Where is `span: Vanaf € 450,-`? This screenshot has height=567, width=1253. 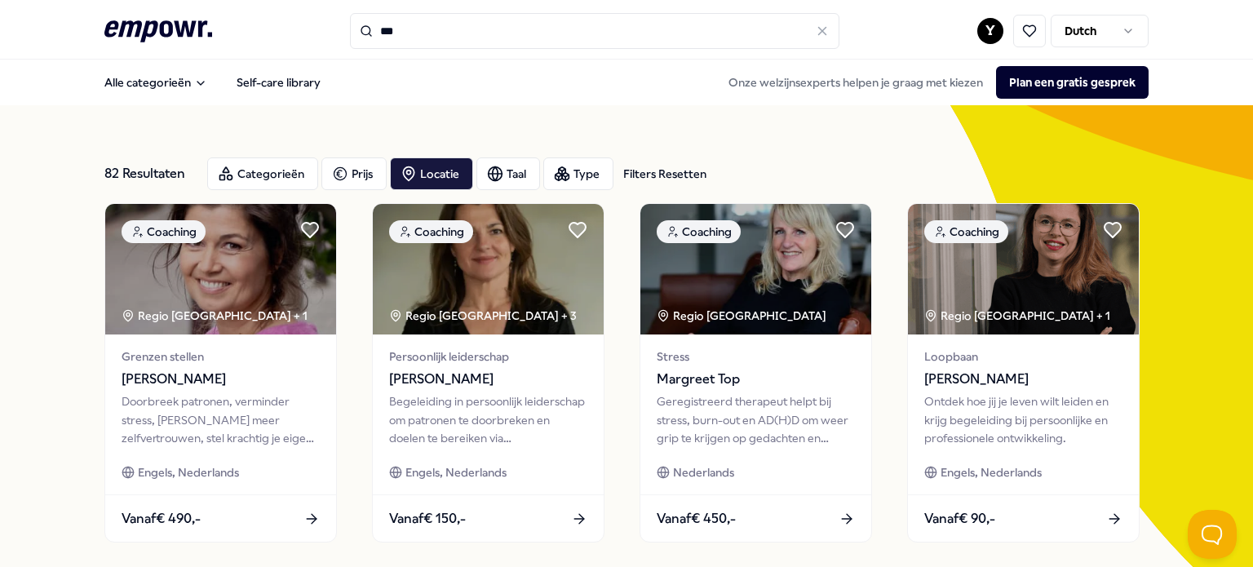 span: Vanaf € 450,- is located at coordinates (696, 519).